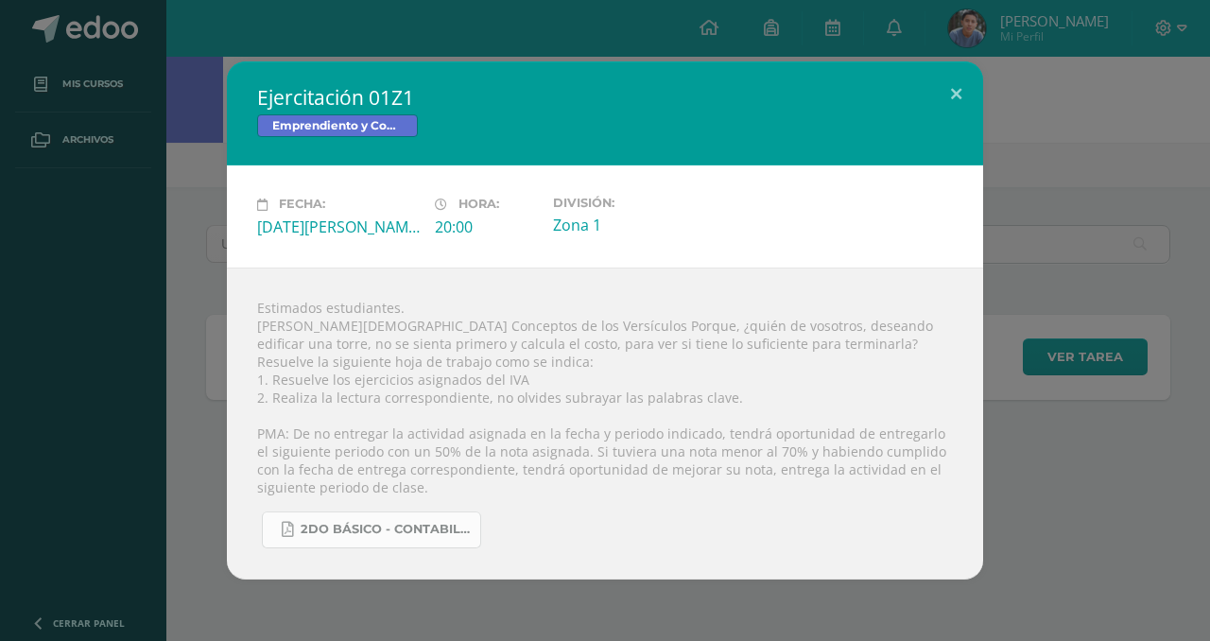 Image resolution: width=1210 pixels, height=641 pixels. What do you see at coordinates (301, 204) in the screenshot?
I see `span: Fecha:` at bounding box center [301, 204].